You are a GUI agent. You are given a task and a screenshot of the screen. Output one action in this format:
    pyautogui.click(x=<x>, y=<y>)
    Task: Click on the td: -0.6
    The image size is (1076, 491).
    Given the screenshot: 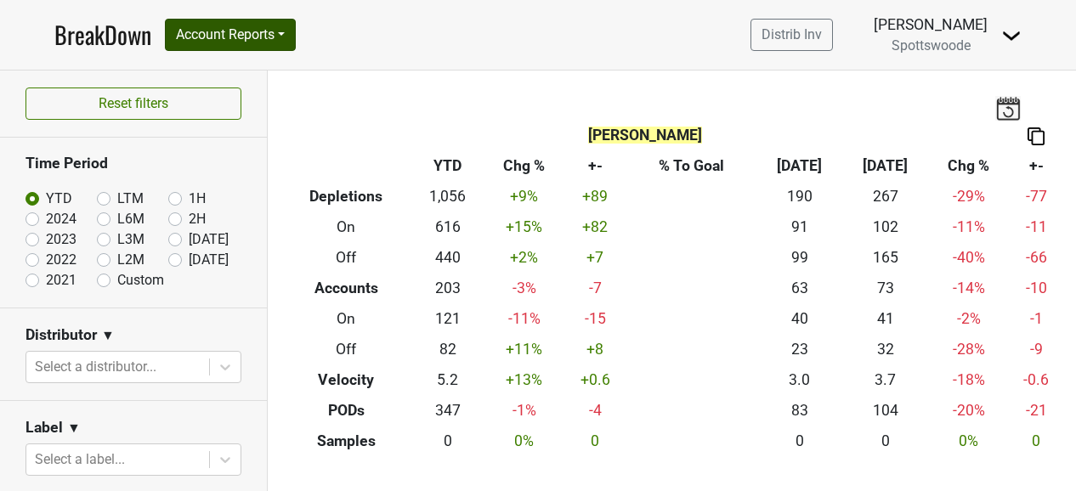 What is the action you would take?
    pyautogui.click(x=1036, y=380)
    